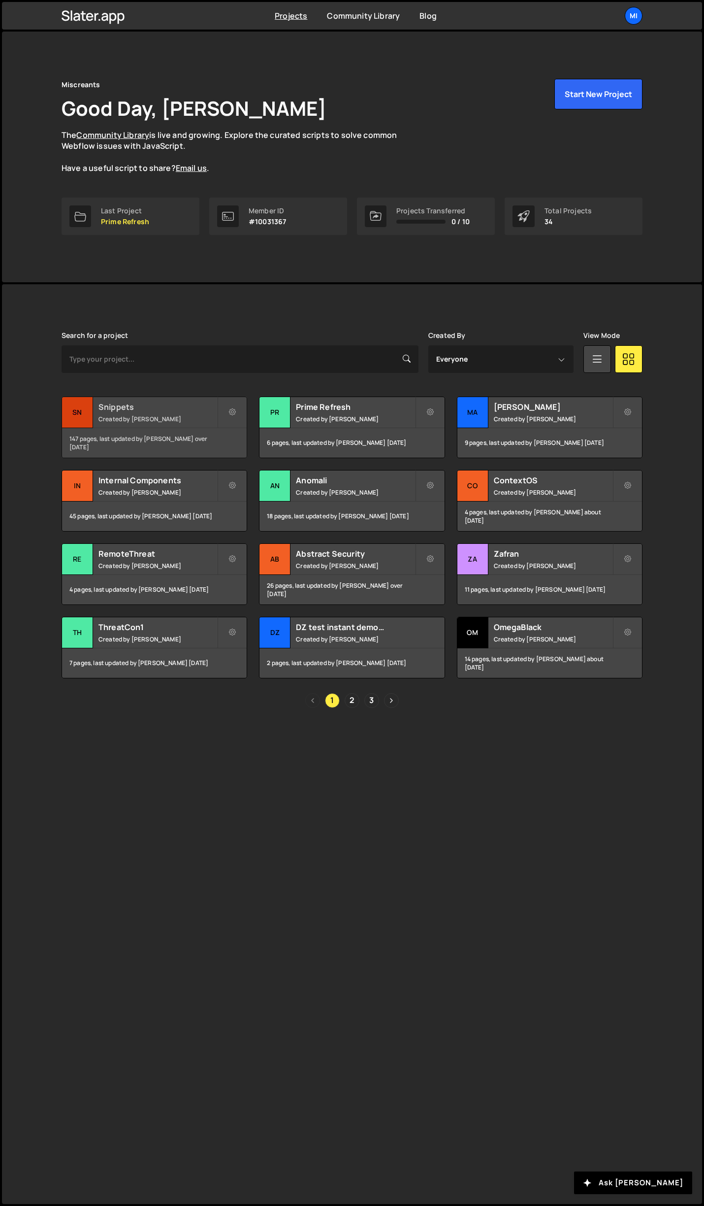 The width and height of the screenshot is (704, 1206). I want to click on div: An, so click(275, 486).